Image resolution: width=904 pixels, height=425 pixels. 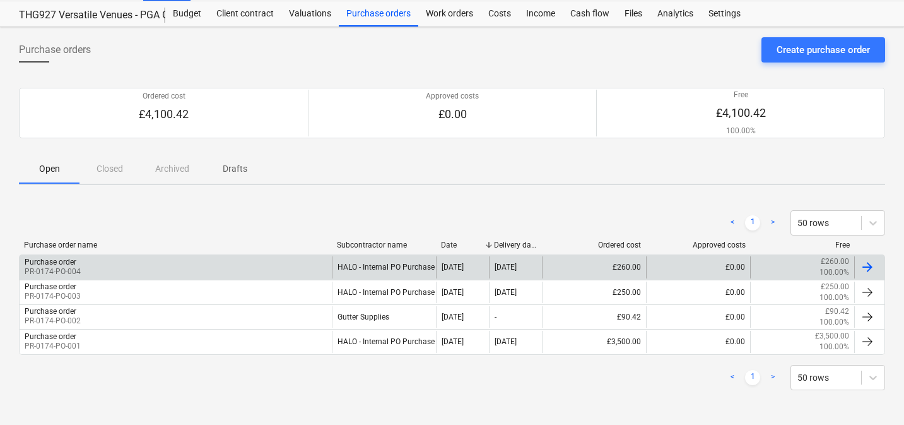 I want to click on a: Budget, so click(x=187, y=14).